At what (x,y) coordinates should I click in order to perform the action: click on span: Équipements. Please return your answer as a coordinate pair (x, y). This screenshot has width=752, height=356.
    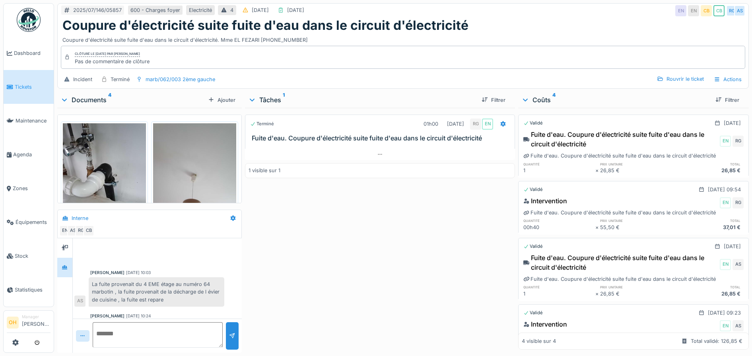
    Looking at the image, I should click on (33, 222).